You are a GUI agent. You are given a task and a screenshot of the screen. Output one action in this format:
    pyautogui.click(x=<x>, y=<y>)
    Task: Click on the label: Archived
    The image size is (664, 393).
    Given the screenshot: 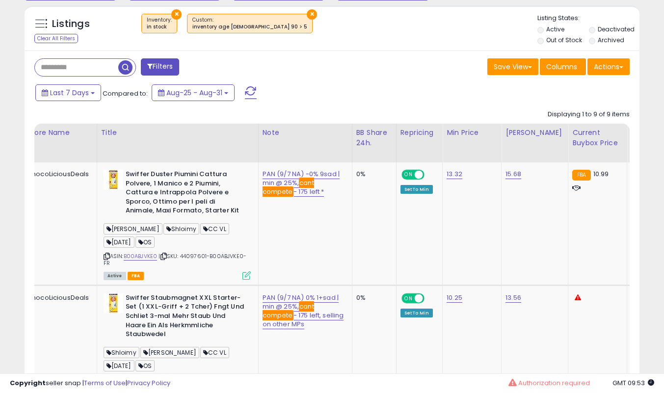 What is the action you would take?
    pyautogui.click(x=611, y=40)
    